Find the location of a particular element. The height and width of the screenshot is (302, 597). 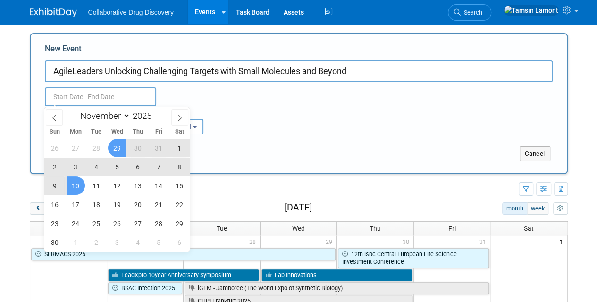

span: November 4, 2025 is located at coordinates (96, 167).